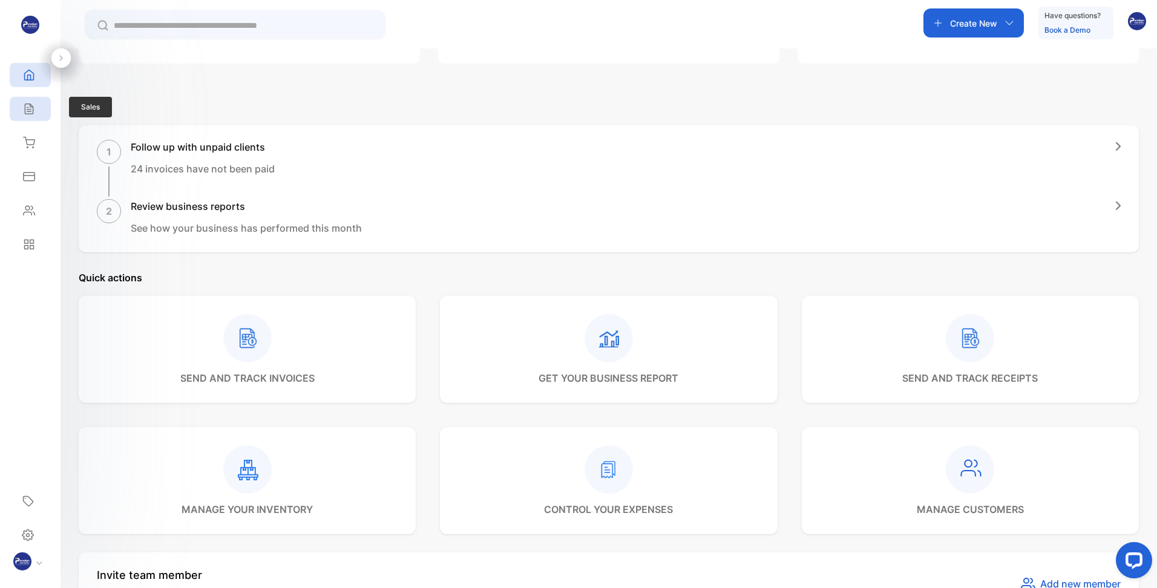  I want to click on span: Sales, so click(90, 107).